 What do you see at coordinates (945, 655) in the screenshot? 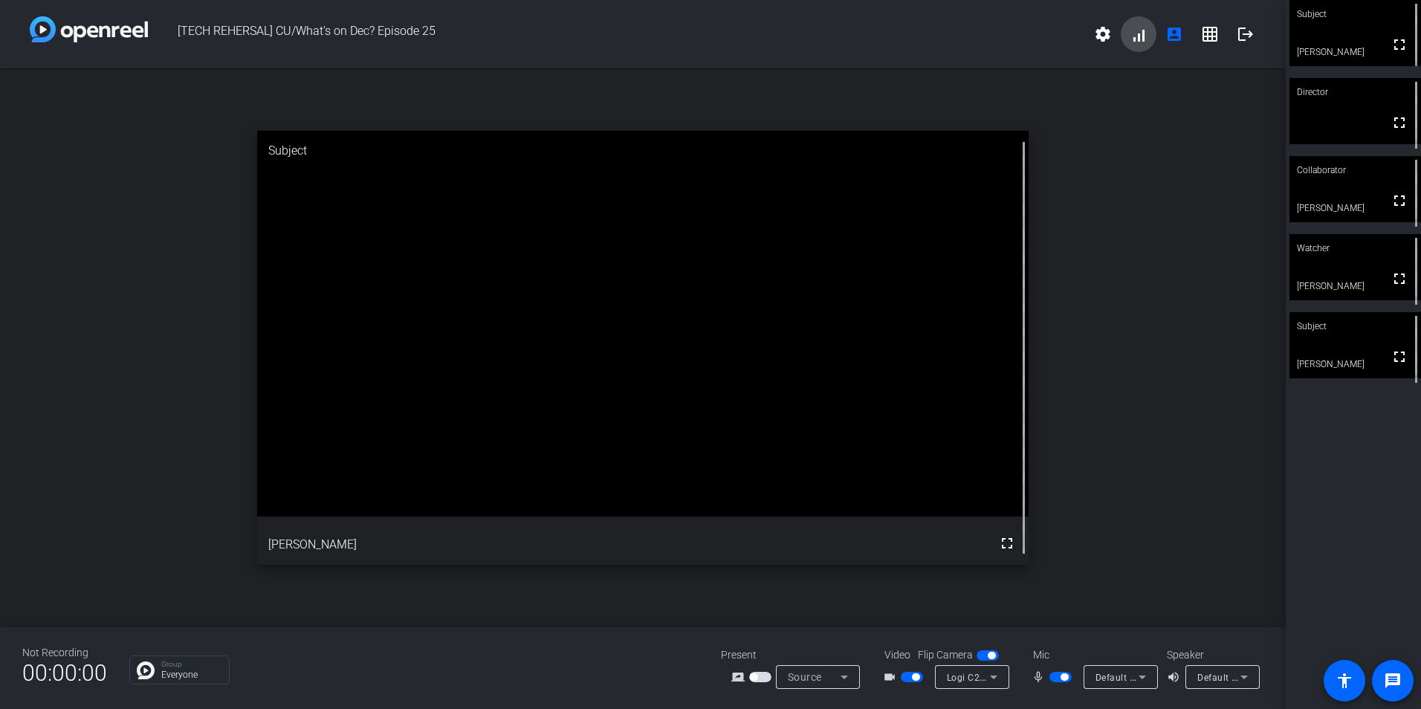
I see `span: Flip Camera` at bounding box center [945, 655].